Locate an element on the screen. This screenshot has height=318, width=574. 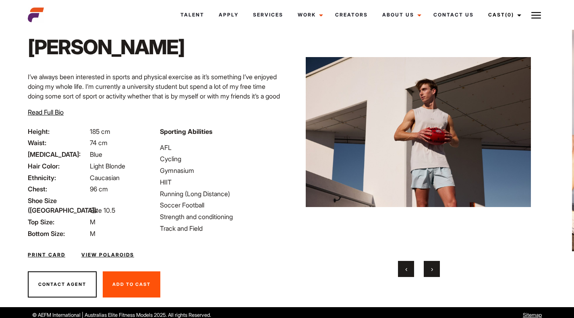
li: AFL is located at coordinates (221, 148).